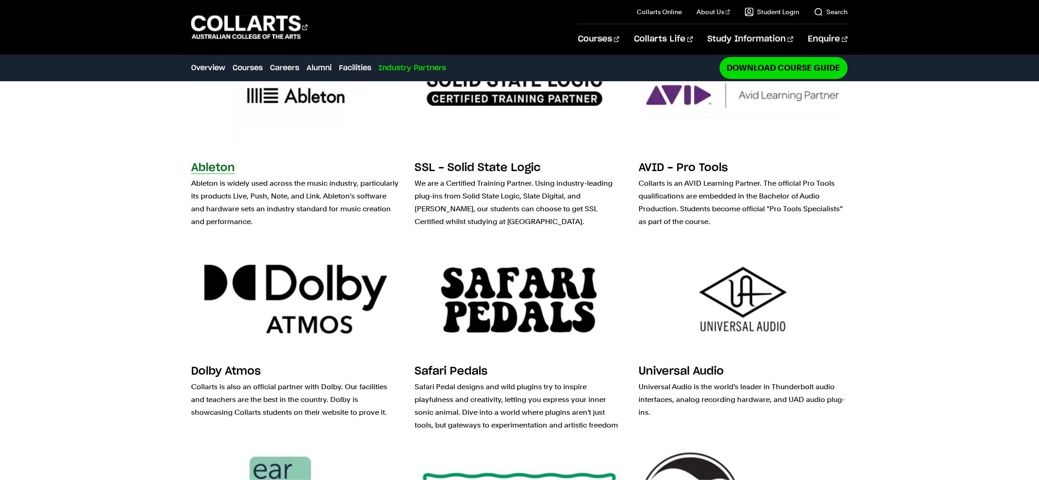  Describe the element at coordinates (226, 371) in the screenshot. I see `h3: Dolby Atmos` at that location.